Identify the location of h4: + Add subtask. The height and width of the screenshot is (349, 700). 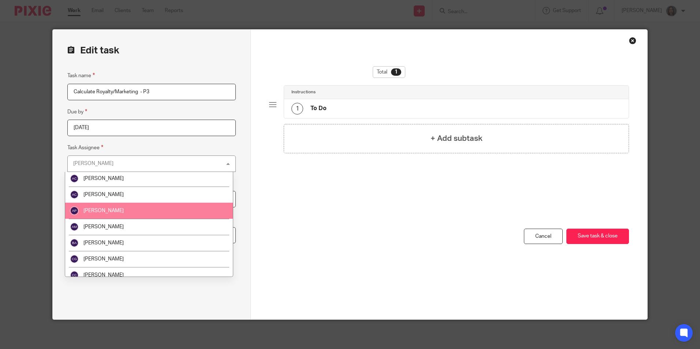
(456, 138).